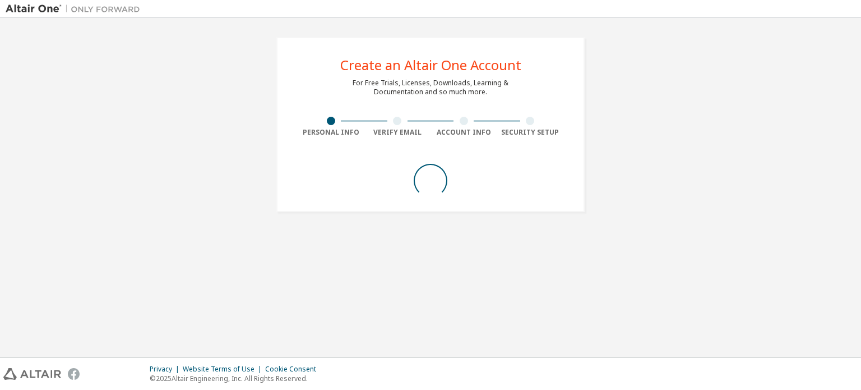  I want to click on div: Create an Altair One Account, so click(431, 65).